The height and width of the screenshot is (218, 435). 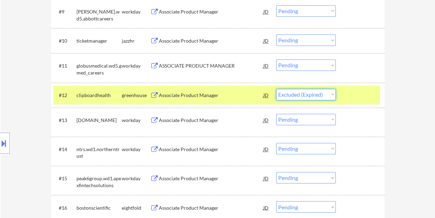 What do you see at coordinates (65, 12) in the screenshot?
I see `div: #9` at bounding box center [65, 12].